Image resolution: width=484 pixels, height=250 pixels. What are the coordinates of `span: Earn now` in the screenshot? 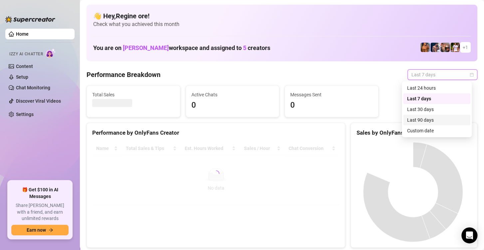 It's located at (36, 230).